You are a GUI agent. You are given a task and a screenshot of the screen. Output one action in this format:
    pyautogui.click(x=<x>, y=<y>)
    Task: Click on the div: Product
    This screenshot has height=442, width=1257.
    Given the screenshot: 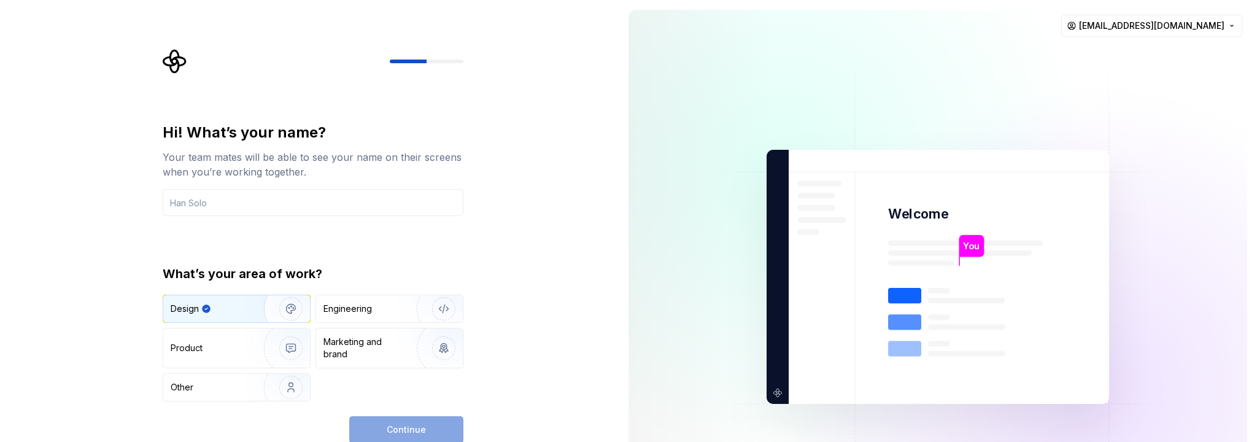 What is the action you would take?
    pyautogui.click(x=187, y=348)
    